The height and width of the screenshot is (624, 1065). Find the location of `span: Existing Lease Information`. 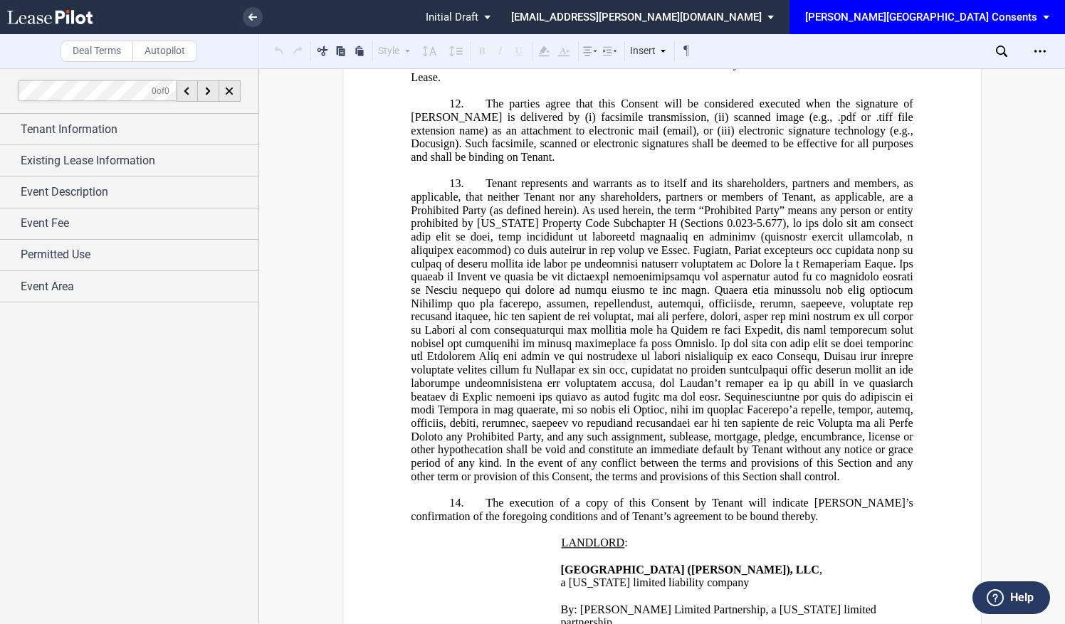

span: Existing Lease Information is located at coordinates (88, 161).